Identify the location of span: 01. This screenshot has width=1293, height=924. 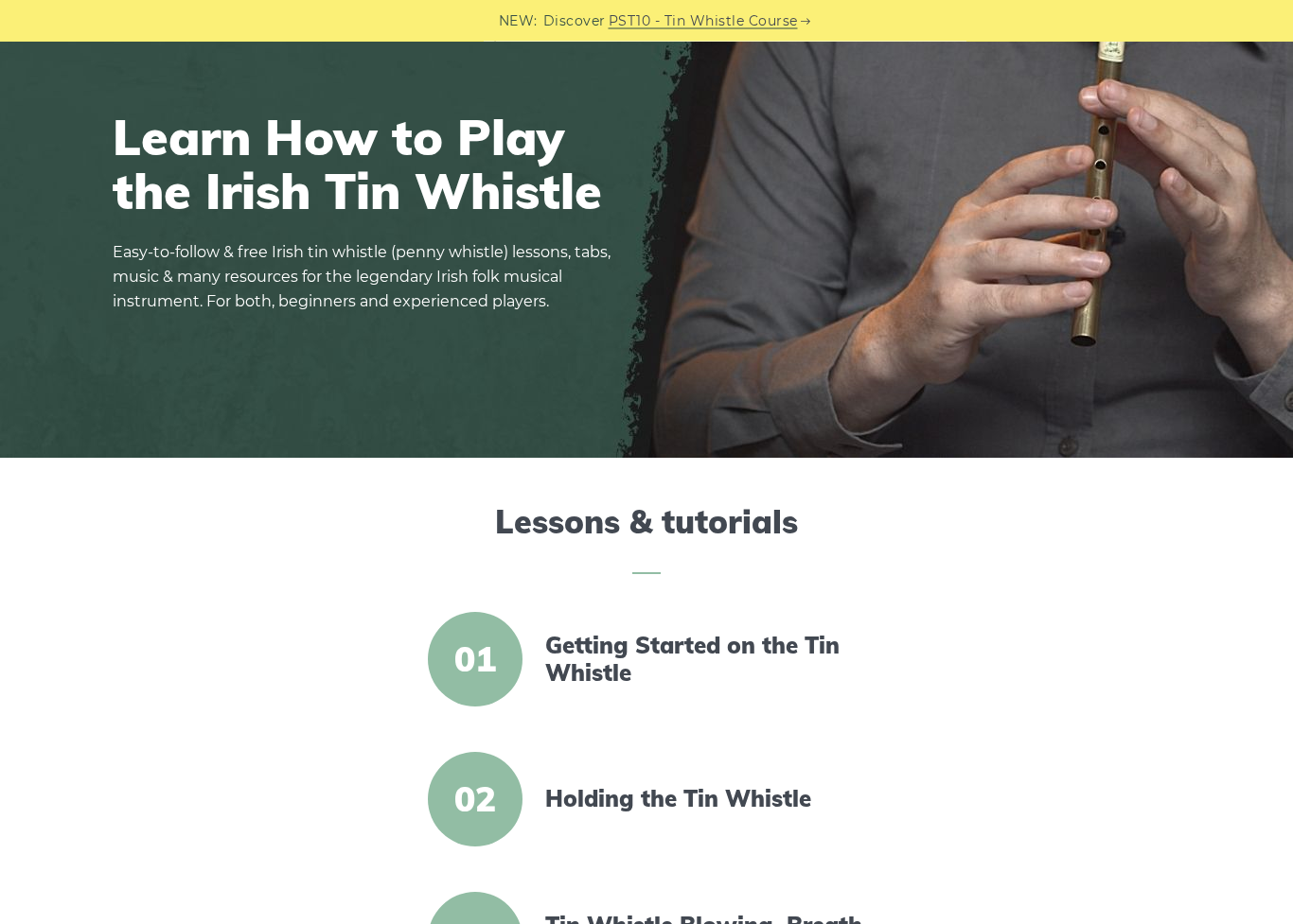
(475, 660).